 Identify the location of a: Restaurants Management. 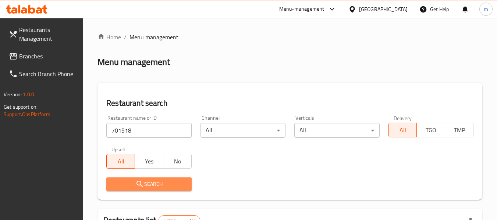
(43, 34).